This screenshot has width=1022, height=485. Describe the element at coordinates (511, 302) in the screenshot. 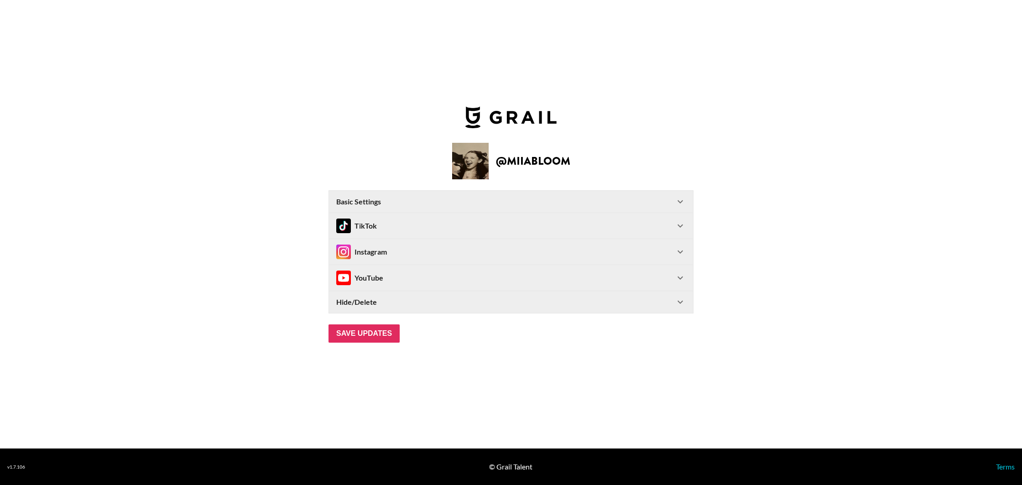

I see `div: Hide/Delete` at that location.